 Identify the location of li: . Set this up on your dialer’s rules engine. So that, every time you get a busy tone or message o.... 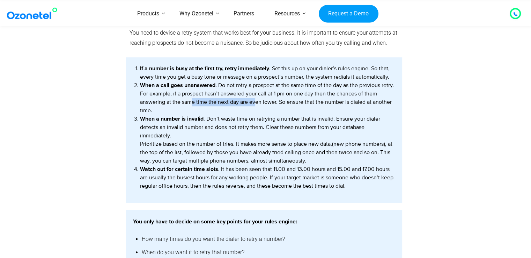
(268, 73).